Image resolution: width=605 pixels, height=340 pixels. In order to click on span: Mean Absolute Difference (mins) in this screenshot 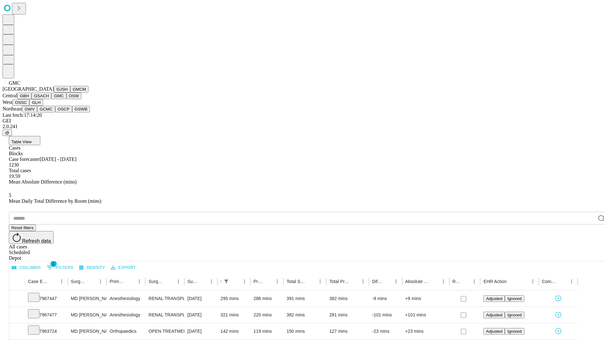, I will do `click(43, 182)`.